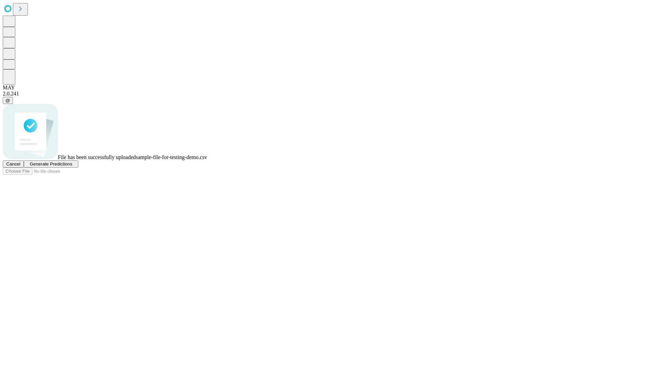 This screenshot has width=653, height=367. What do you see at coordinates (171, 157) in the screenshot?
I see `span: sample-file-for-testing-demo.csv` at bounding box center [171, 157].